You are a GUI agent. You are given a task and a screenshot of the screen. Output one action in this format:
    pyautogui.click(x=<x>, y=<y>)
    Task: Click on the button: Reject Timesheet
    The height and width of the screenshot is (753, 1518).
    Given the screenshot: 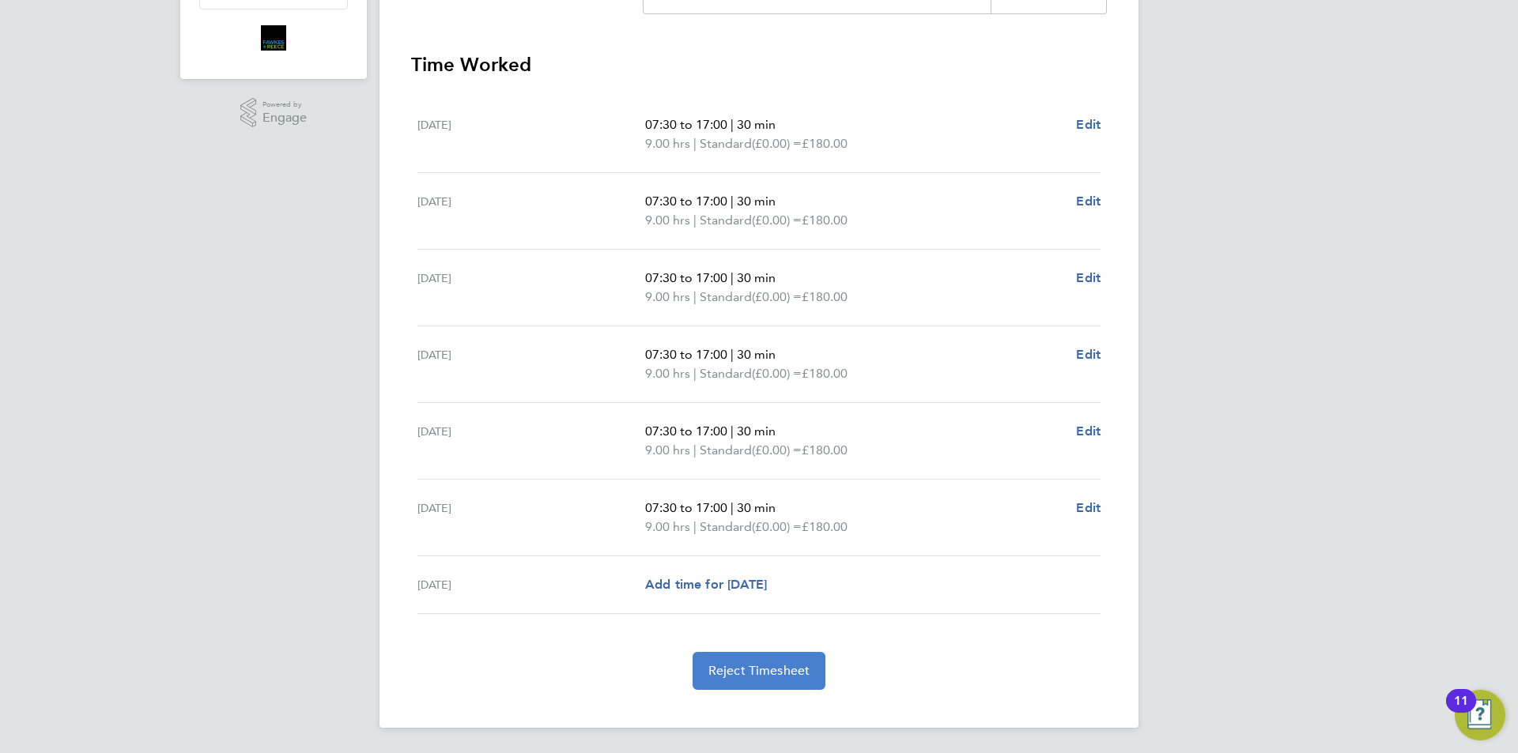 What is the action you would take?
    pyautogui.click(x=759, y=671)
    